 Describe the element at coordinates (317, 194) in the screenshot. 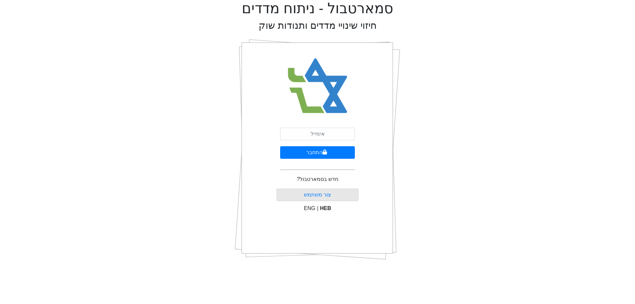

I see `a: צור משתמש` at that location.